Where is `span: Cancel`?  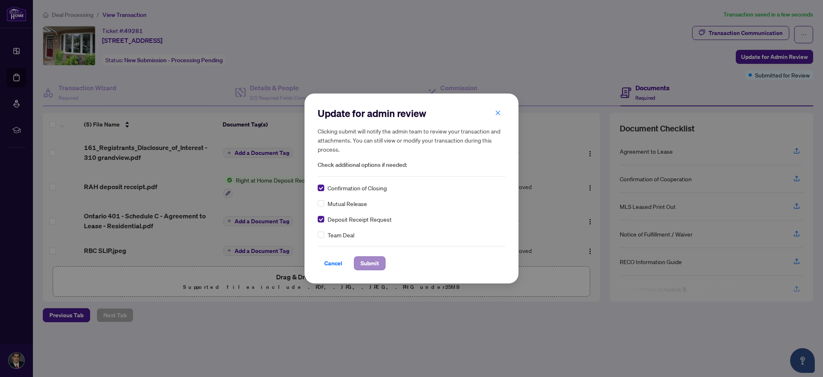 span: Cancel is located at coordinates (333, 263).